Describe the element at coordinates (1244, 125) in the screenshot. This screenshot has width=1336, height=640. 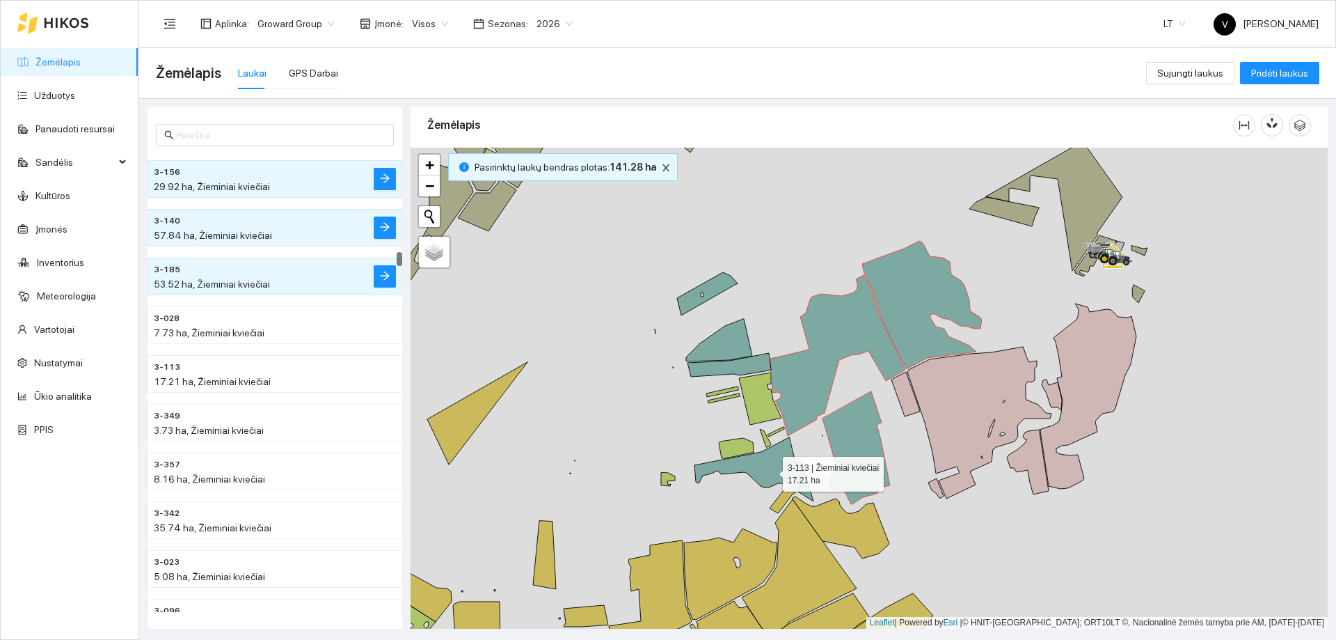
I see `button: column-width` at that location.